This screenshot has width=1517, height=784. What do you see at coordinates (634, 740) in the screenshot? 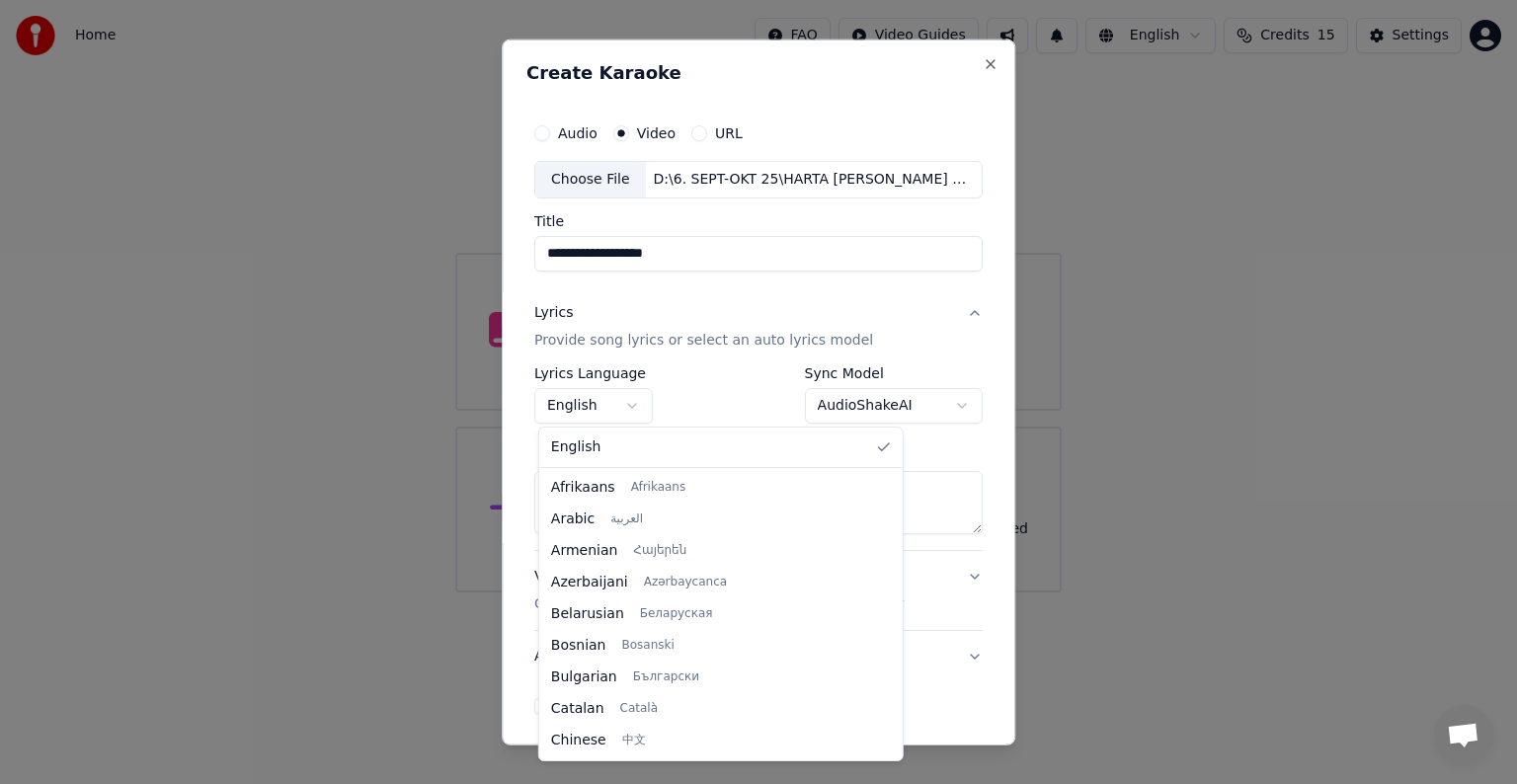
I see `span: 中文` at bounding box center [634, 740].